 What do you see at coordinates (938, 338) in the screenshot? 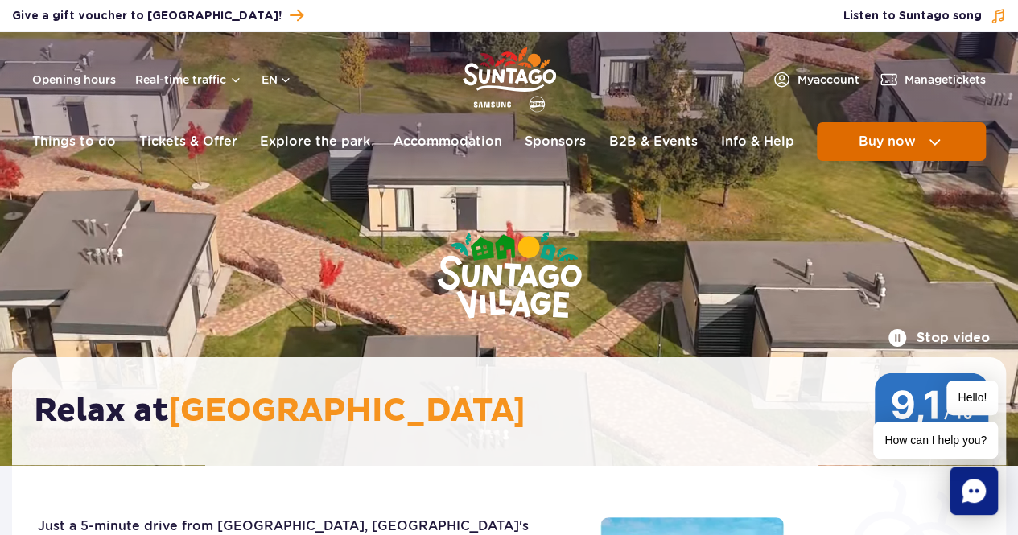
I see `button: Stop video` at bounding box center [938, 338].